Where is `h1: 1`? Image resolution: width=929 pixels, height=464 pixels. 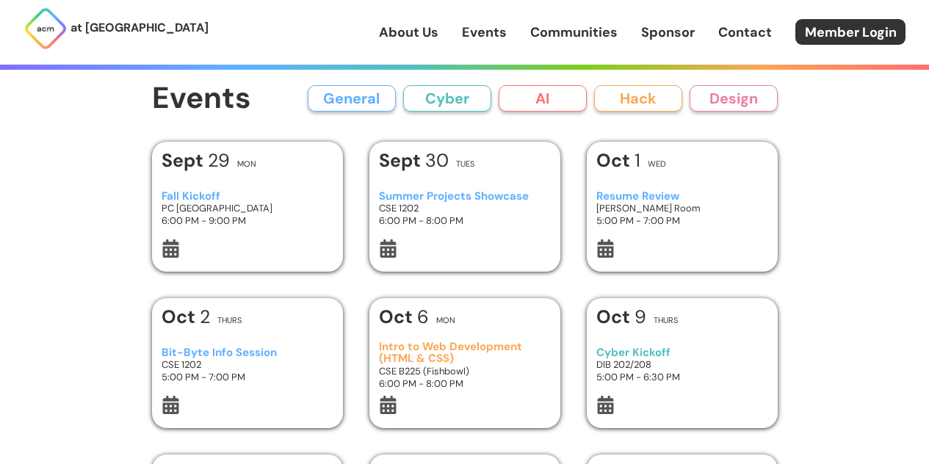
h1: 1 is located at coordinates (618, 160).